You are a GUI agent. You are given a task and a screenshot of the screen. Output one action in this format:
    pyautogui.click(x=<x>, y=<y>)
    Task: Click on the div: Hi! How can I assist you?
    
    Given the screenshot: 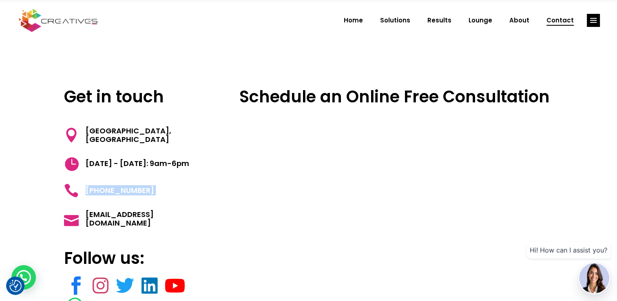 What is the action you would take?
    pyautogui.click(x=569, y=250)
    